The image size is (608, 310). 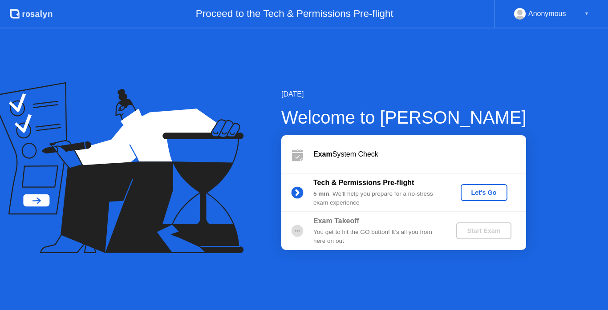 I want to click on div: Start Exam, so click(x=484, y=231).